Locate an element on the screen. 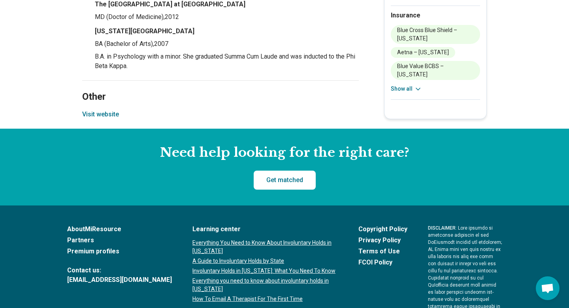  h2: Other is located at coordinates (221, 87).